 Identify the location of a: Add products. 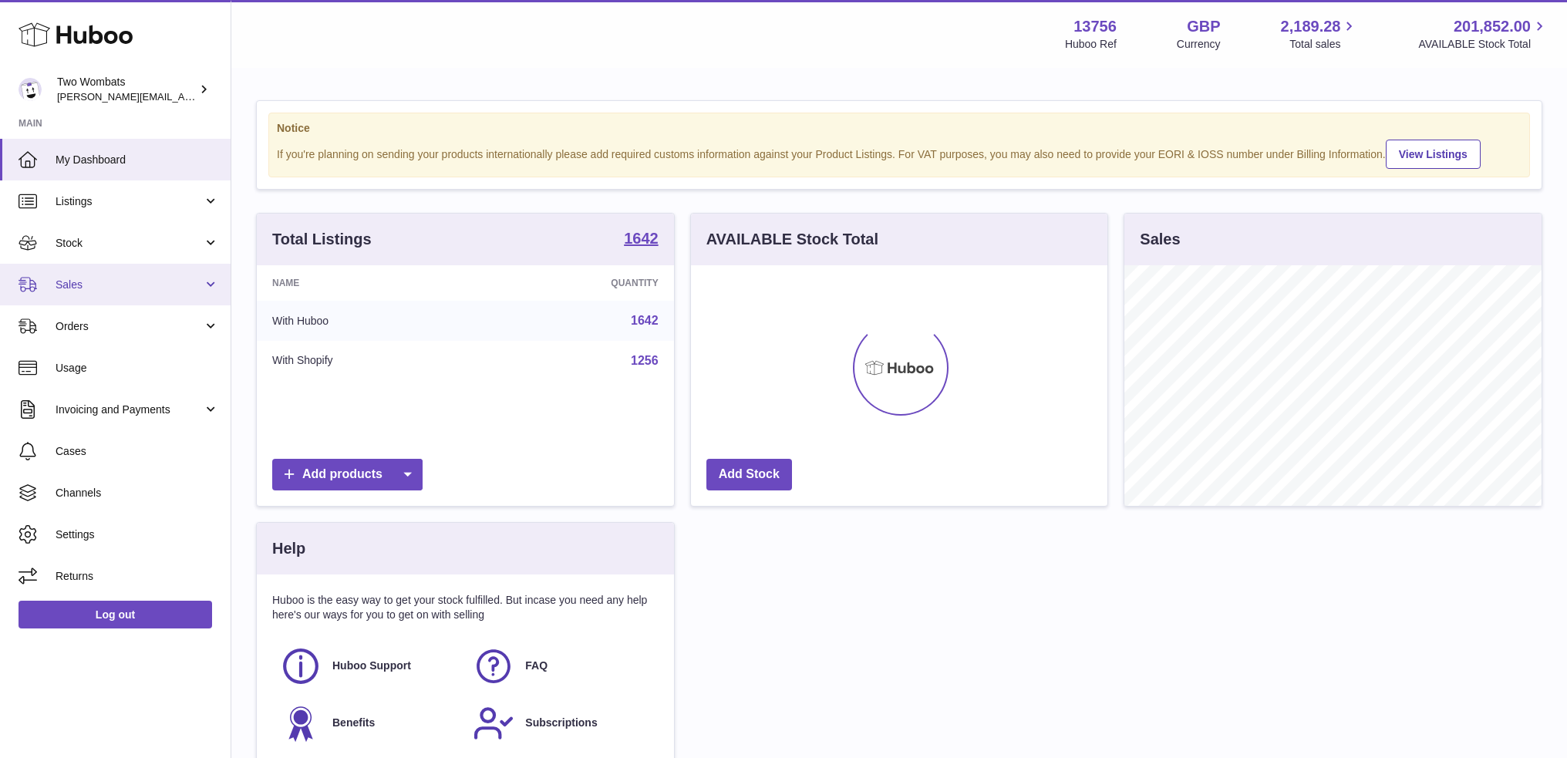
(347, 474).